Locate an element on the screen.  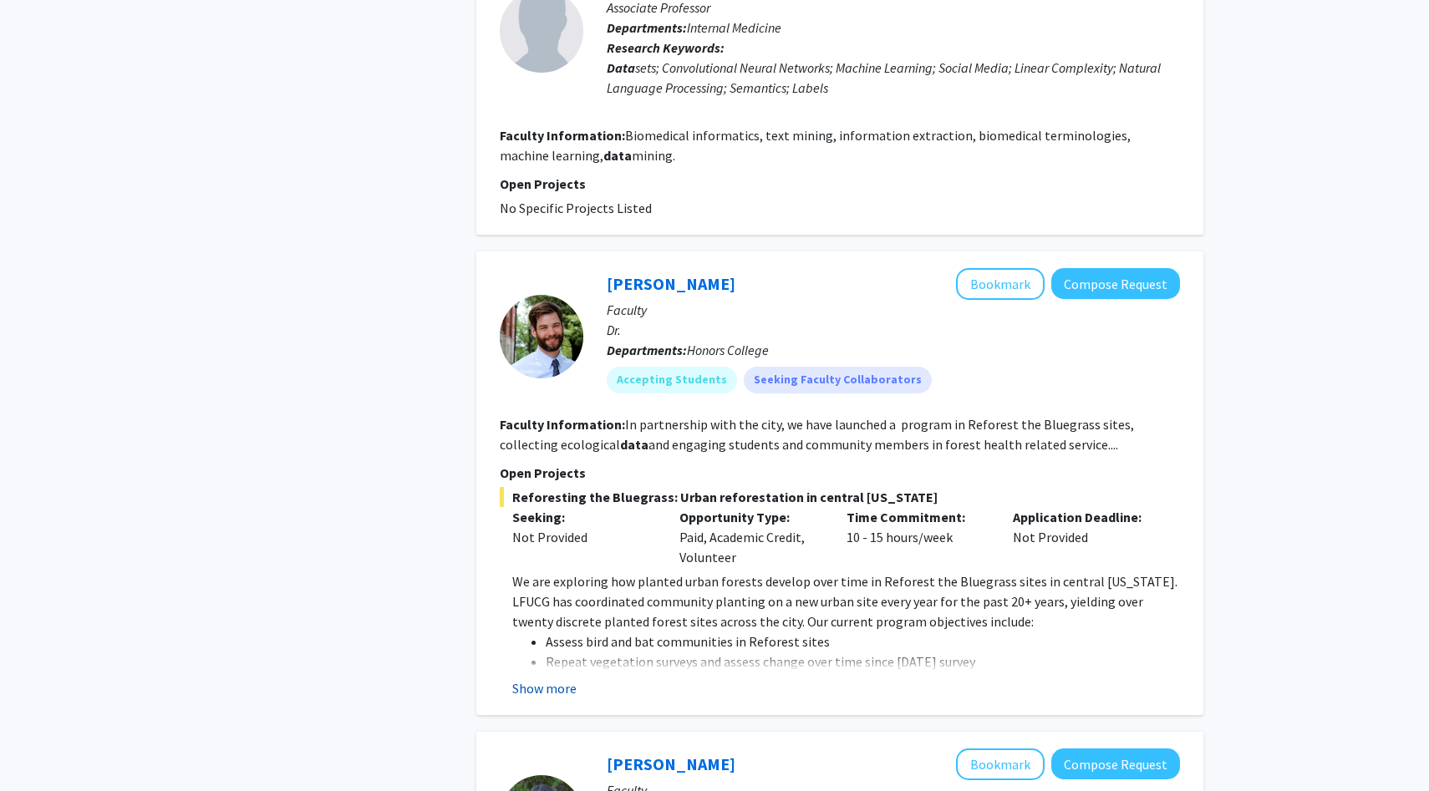
button: Add Kenton Sena to Bookmarks is located at coordinates (1000, 284).